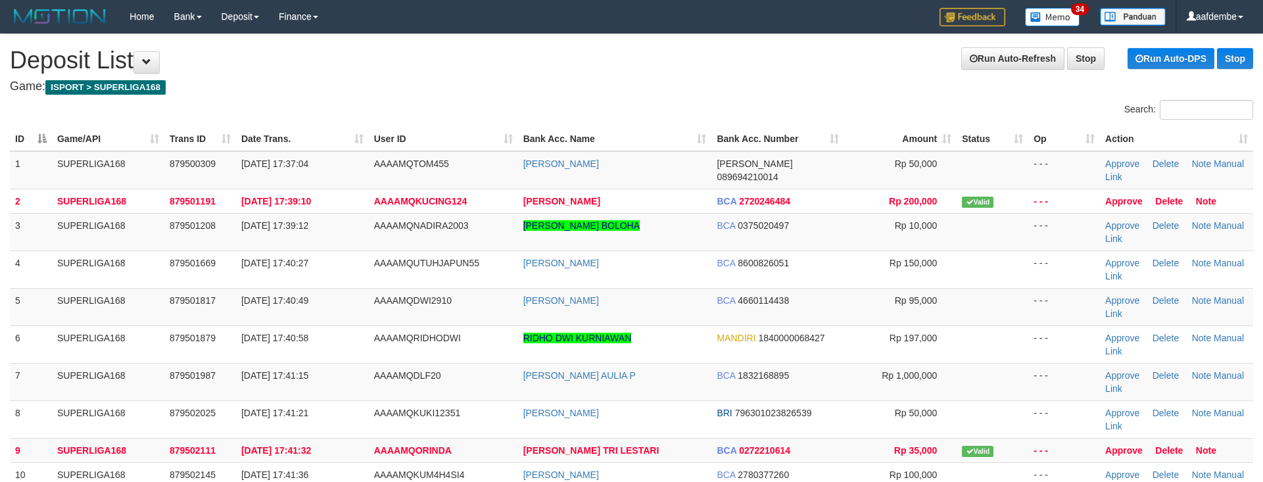 This screenshot has width=1263, height=482. Describe the element at coordinates (31, 306) in the screenshot. I see `td: 5` at that location.